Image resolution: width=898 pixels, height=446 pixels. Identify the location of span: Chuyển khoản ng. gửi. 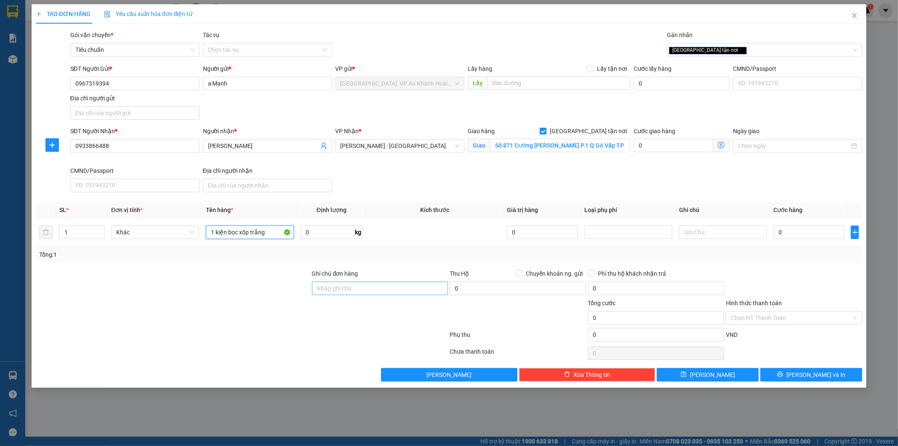
(554, 273).